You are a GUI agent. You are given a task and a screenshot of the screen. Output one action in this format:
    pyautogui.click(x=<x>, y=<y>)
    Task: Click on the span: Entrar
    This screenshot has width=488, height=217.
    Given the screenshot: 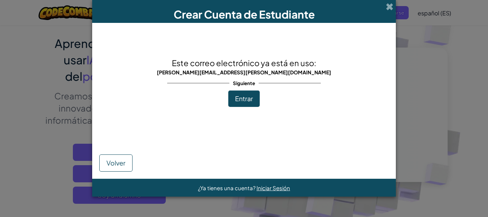 What is the action you would take?
    pyautogui.click(x=244, y=98)
    